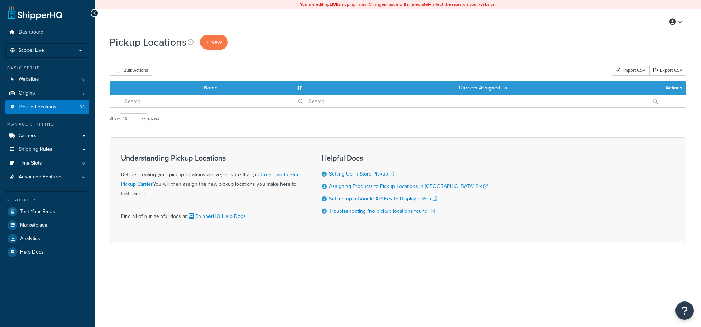 Image resolution: width=701 pixels, height=327 pixels. I want to click on li: Advanced Features, so click(47, 177).